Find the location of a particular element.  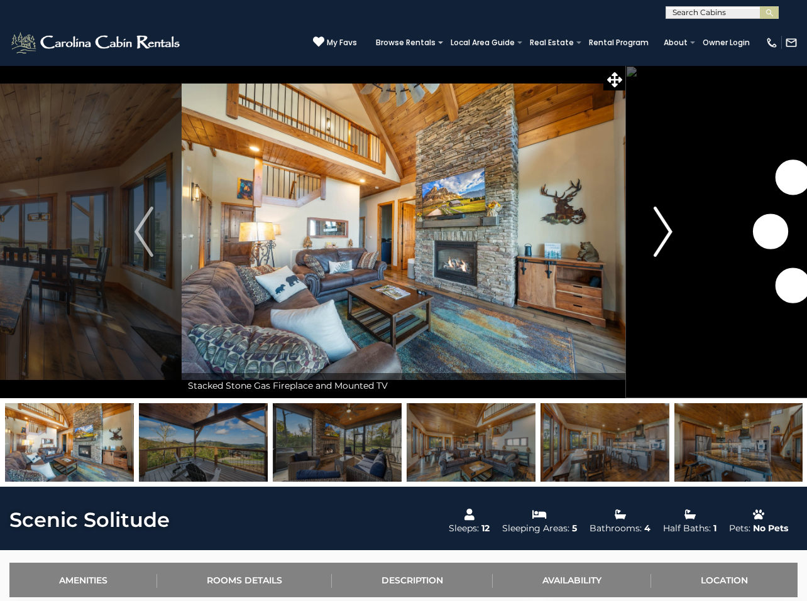

span: My Favs is located at coordinates (342, 43).